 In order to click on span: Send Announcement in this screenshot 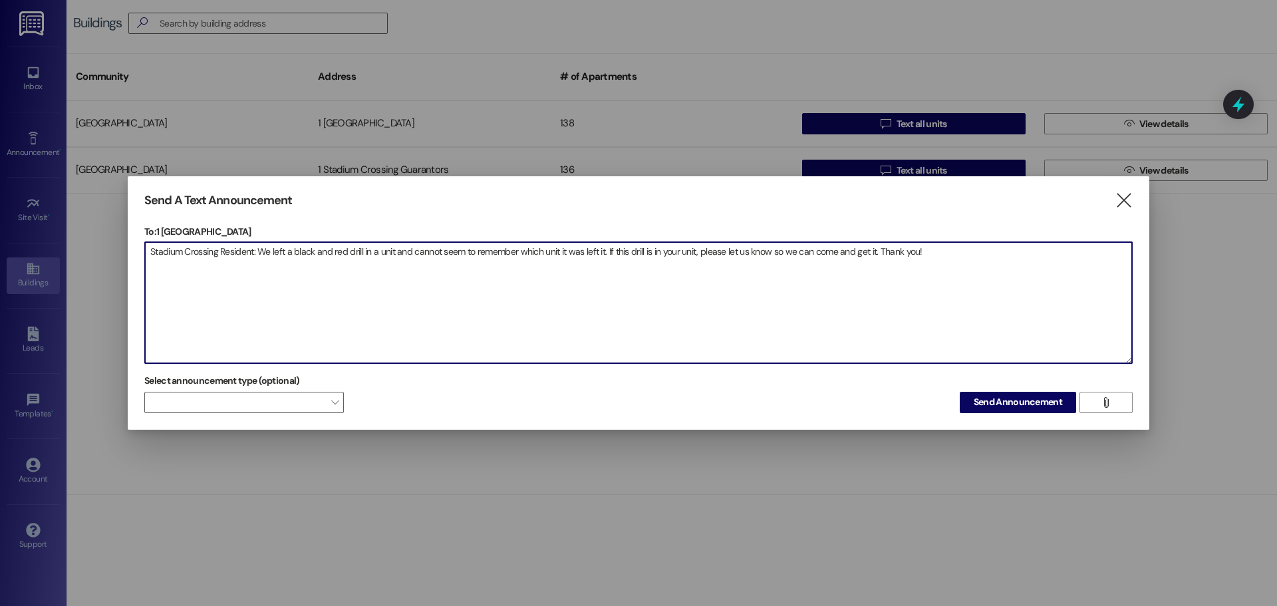, I will do `click(1018, 402)`.